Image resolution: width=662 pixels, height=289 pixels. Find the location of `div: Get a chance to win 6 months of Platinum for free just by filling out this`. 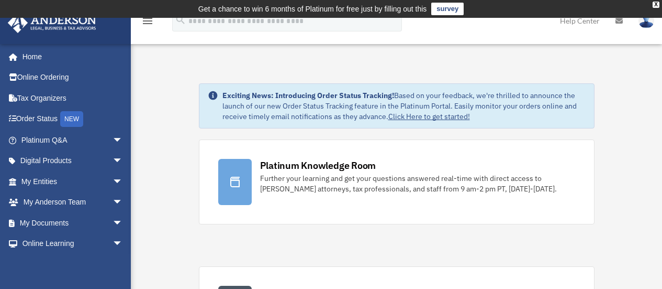

div: Get a chance to win 6 months of Platinum for free just by filling out this is located at coordinates (313, 9).